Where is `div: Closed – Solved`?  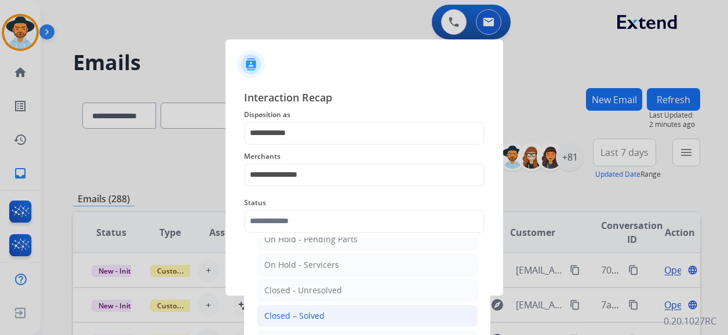
div: Closed – Solved is located at coordinates (294, 316).